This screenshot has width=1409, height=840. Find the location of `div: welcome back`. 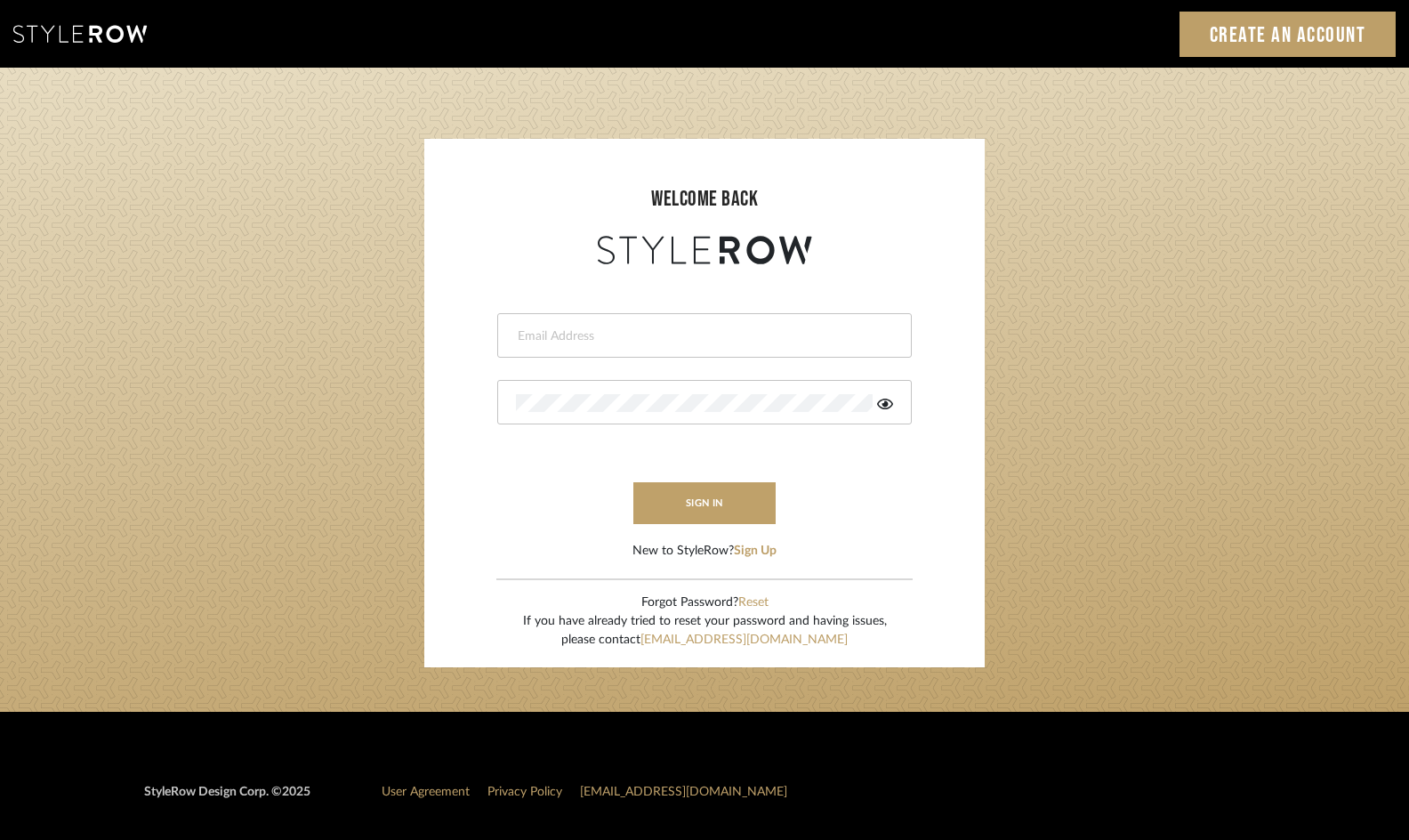

div: welcome back is located at coordinates (704, 199).